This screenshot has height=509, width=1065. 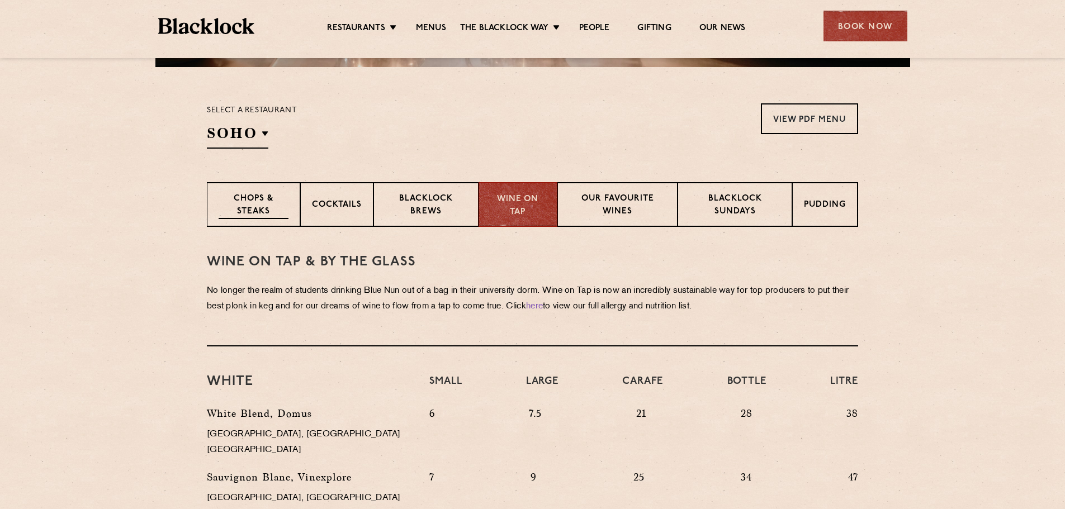 What do you see at coordinates (310, 414) in the screenshot?
I see `p: White Blend, Domus` at bounding box center [310, 414].